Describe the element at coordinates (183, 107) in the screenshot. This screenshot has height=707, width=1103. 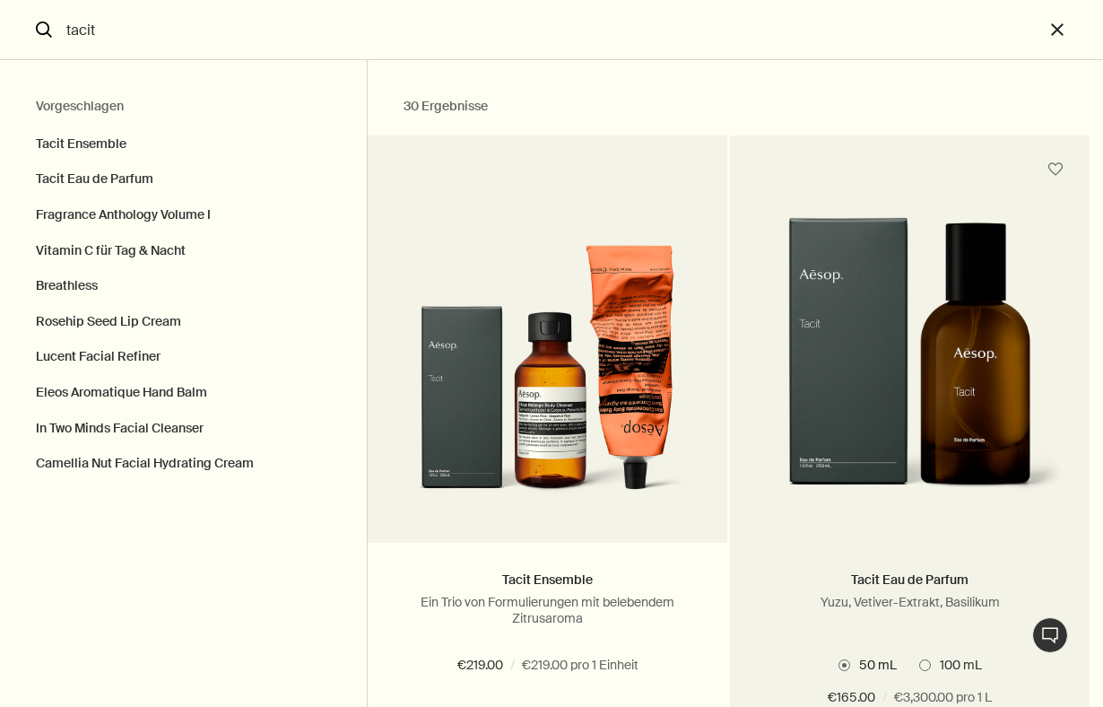
I see `h2: Vorgeschlagen` at that location.